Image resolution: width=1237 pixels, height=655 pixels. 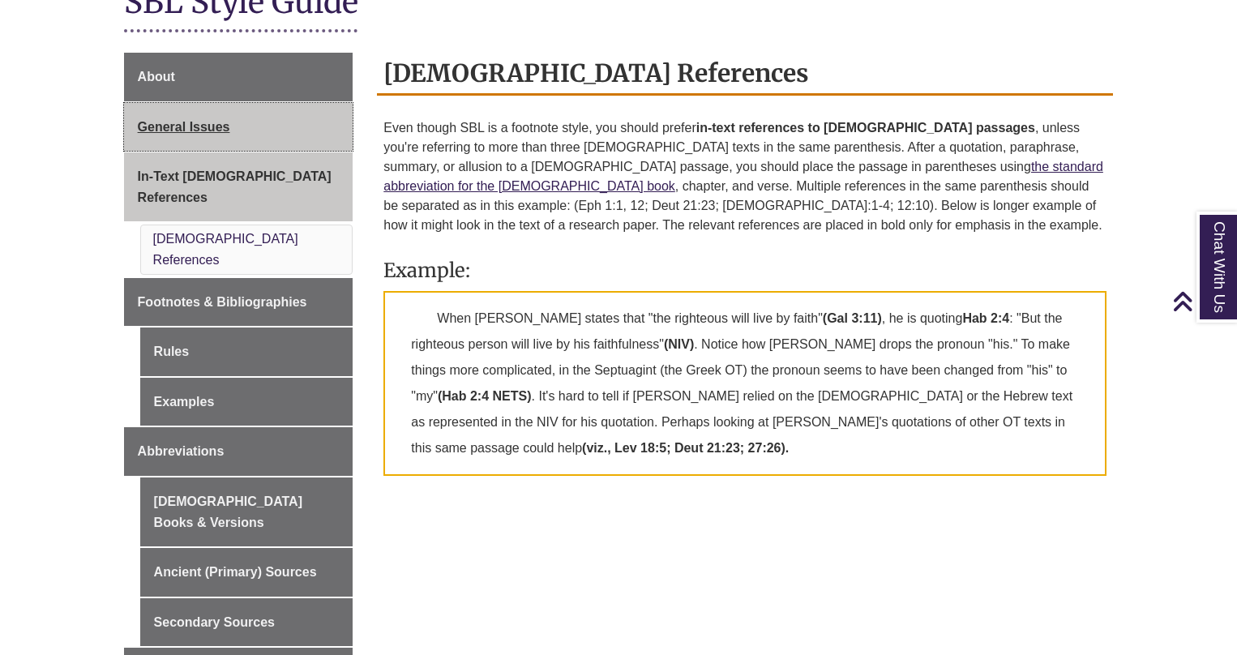 What do you see at coordinates (246, 572) in the screenshot?
I see `a: Ancient (Primary) Sources` at bounding box center [246, 572].